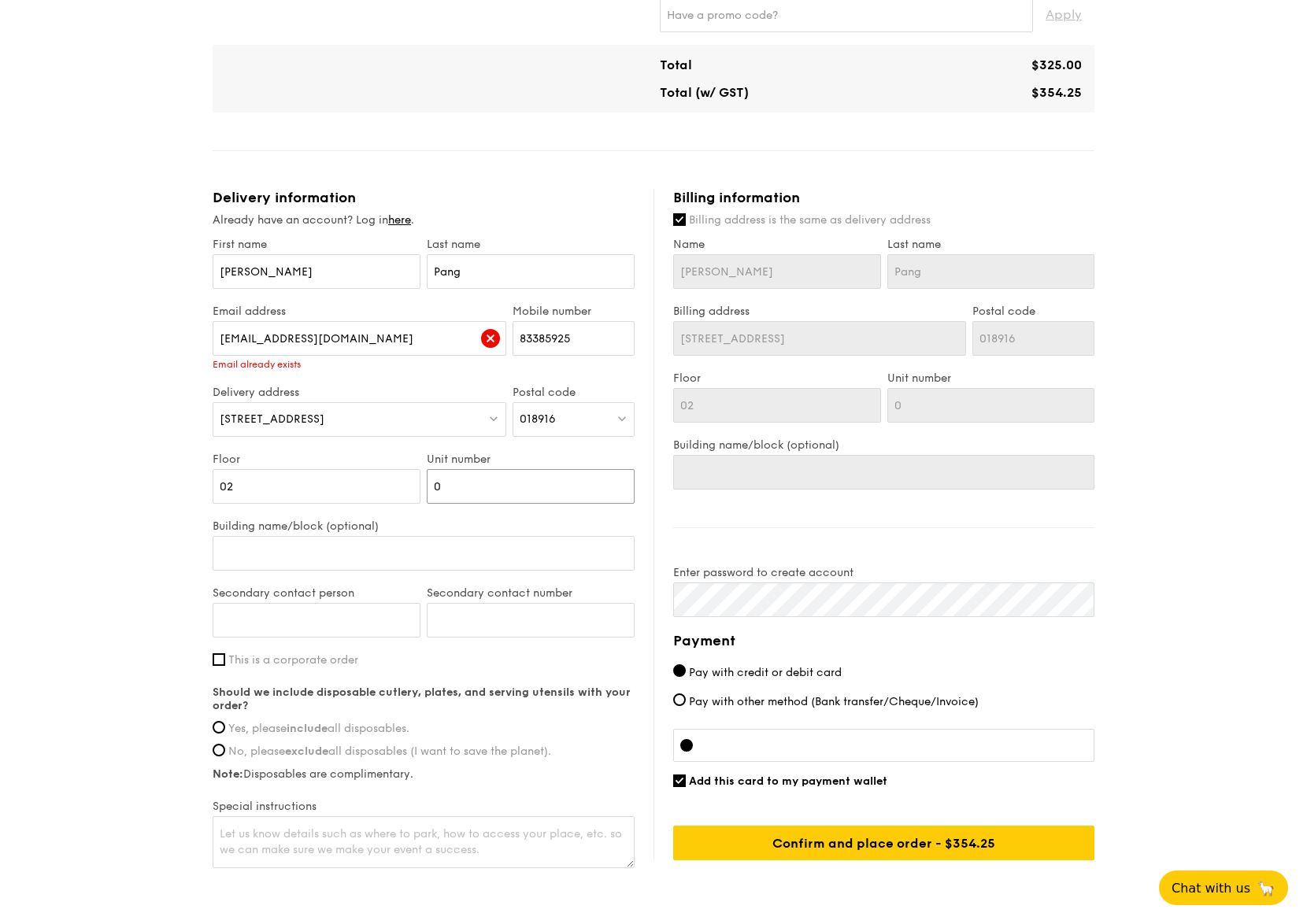  Describe the element at coordinates (736, 198) in the screenshot. I see `span: Billing information` at that location.